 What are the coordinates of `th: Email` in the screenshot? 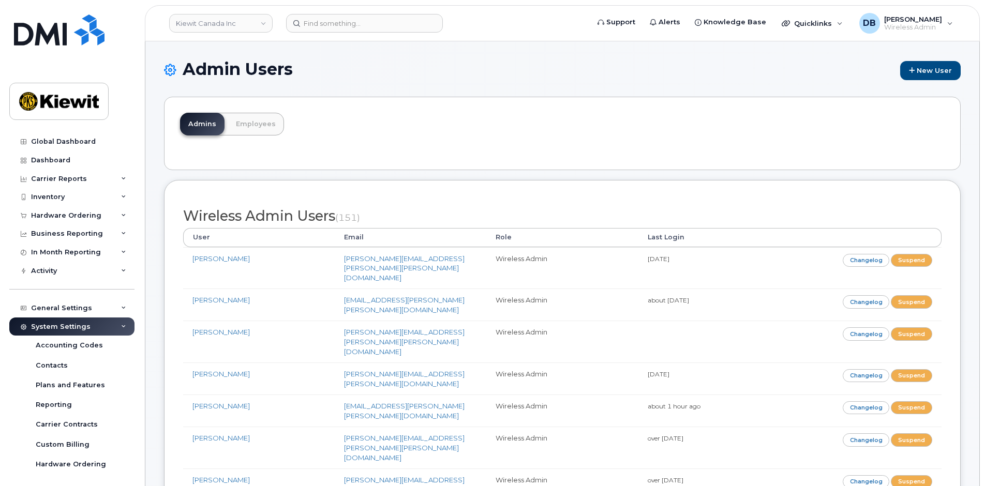 It's located at (410, 238).